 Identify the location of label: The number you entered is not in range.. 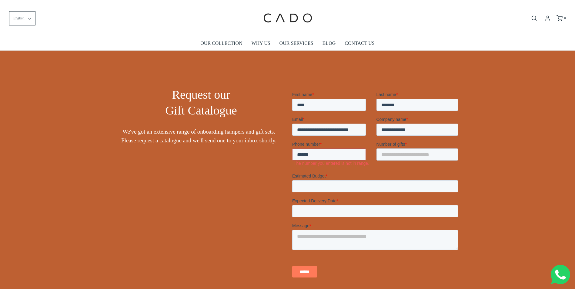
(43, 72).